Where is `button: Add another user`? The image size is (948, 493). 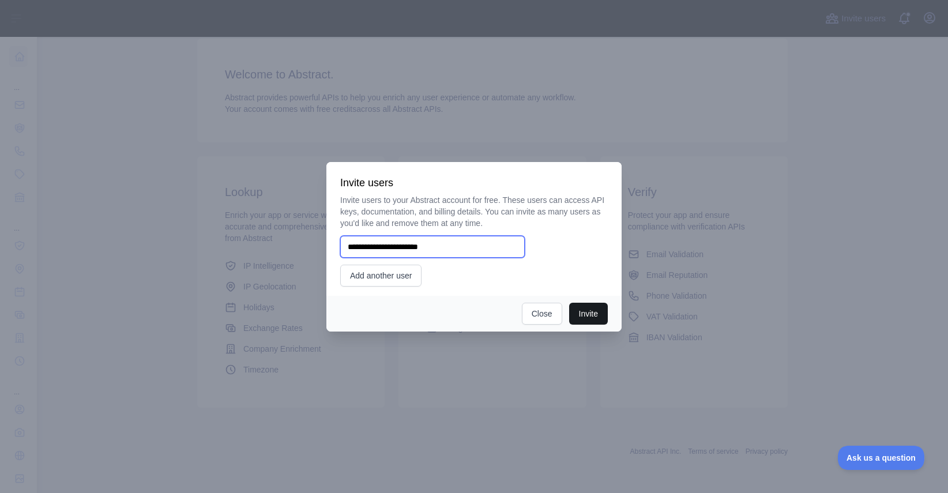 button: Add another user is located at coordinates (381, 276).